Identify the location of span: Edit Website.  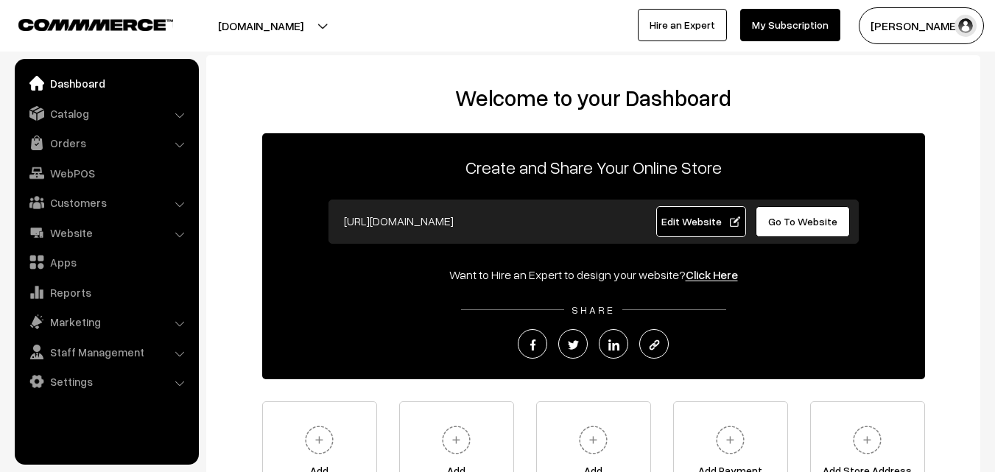
(701, 221).